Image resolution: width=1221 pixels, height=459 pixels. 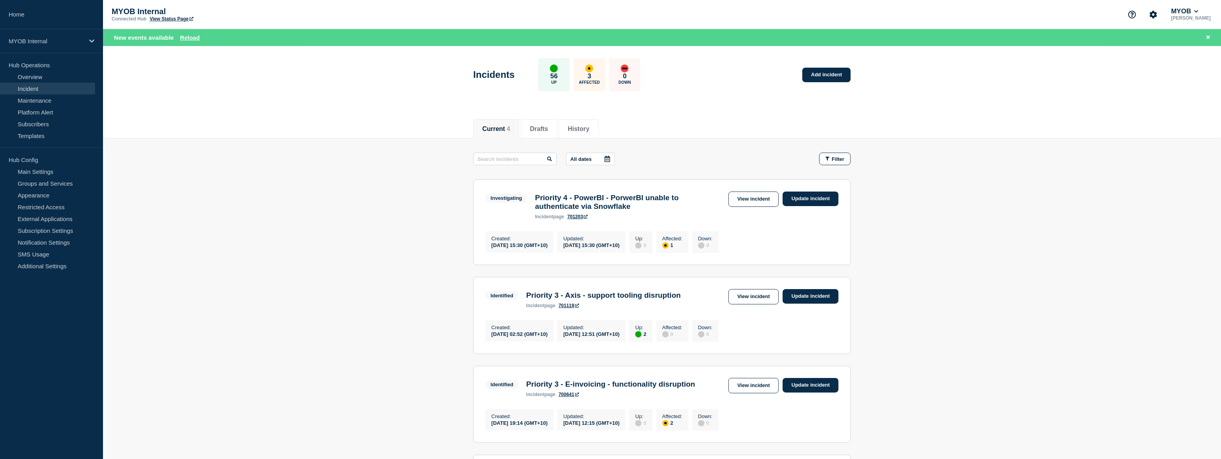 What do you see at coordinates (603, 295) in the screenshot?
I see `h3: Priority 3 - Axis - support tooling disruption` at bounding box center [603, 295].